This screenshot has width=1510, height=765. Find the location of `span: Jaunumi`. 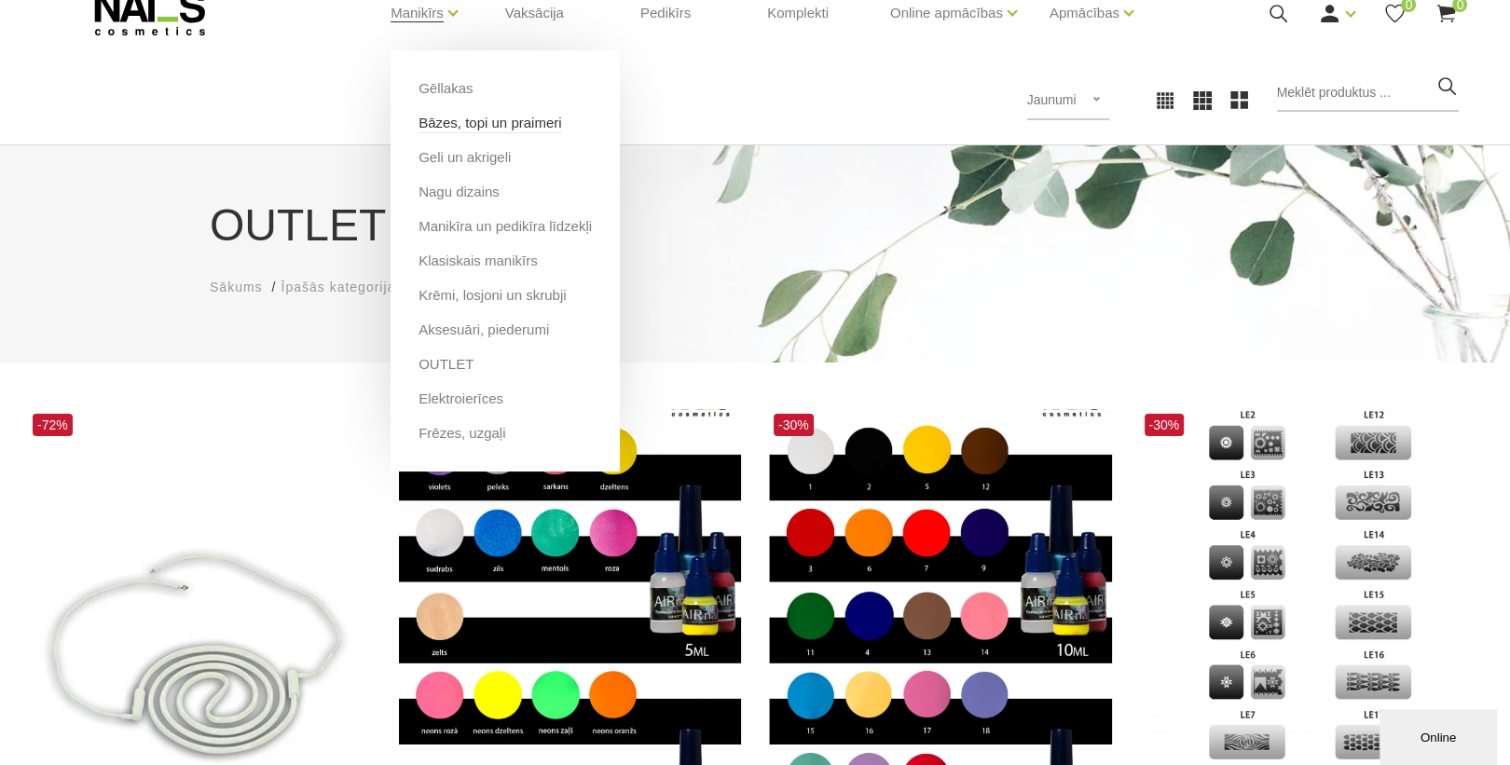

span: Jaunumi is located at coordinates (1051, 100).